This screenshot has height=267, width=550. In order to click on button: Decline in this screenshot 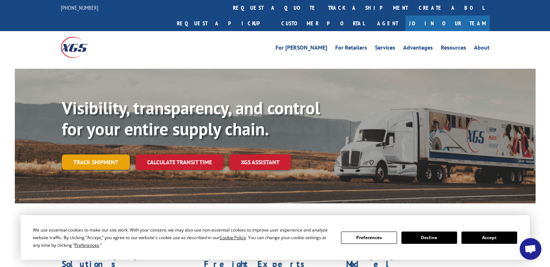, I will do `click(429, 237)`.